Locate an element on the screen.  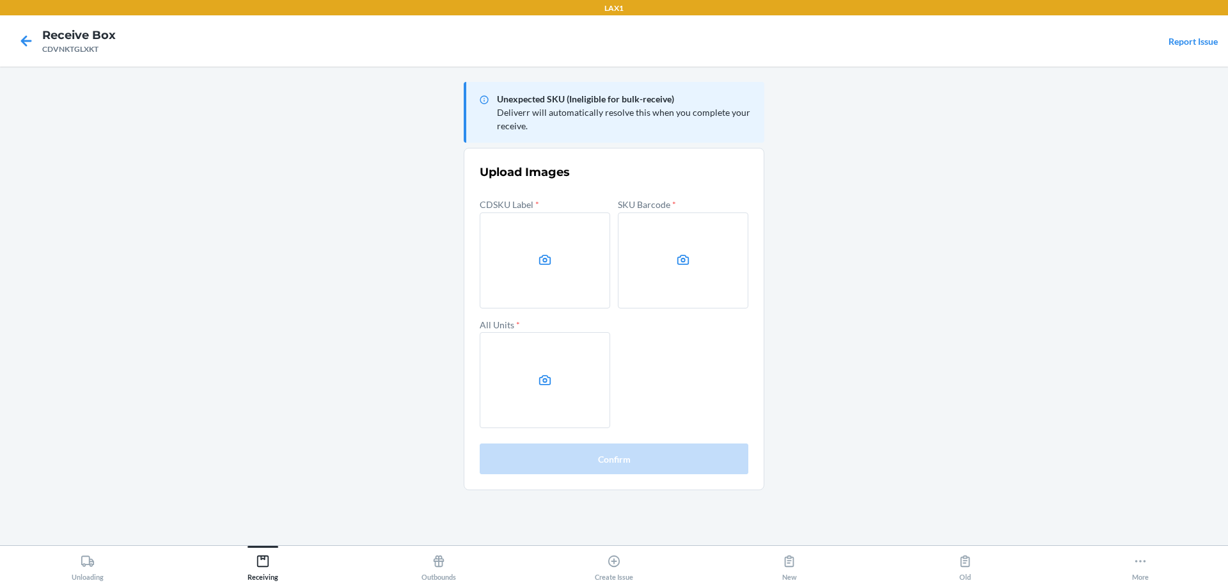
button: Outbounds is located at coordinates (439, 563).